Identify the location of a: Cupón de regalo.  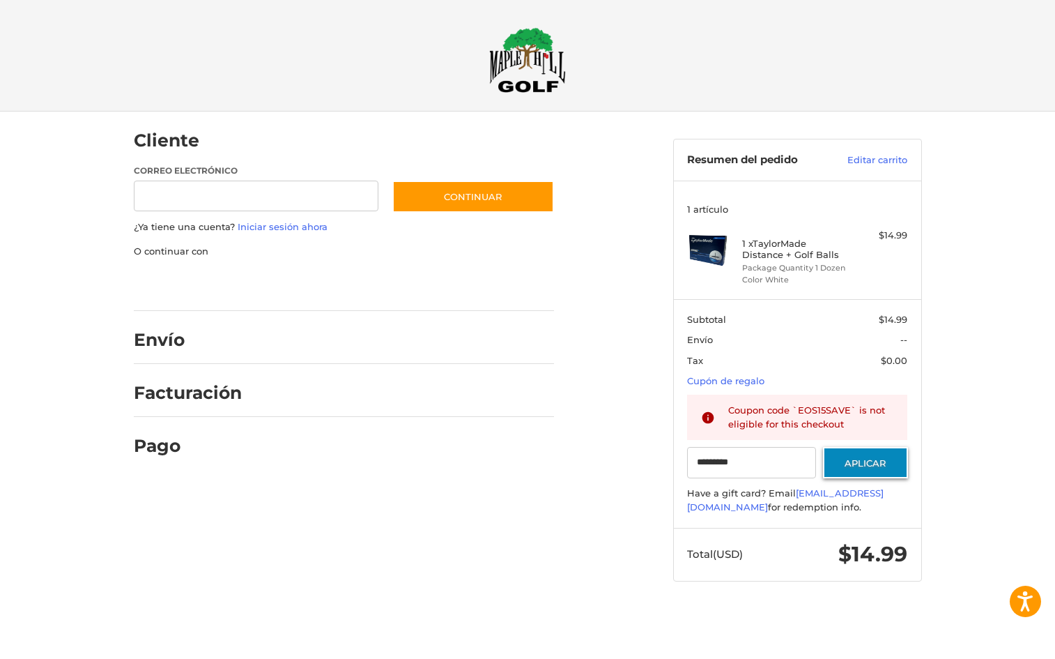
(726, 381).